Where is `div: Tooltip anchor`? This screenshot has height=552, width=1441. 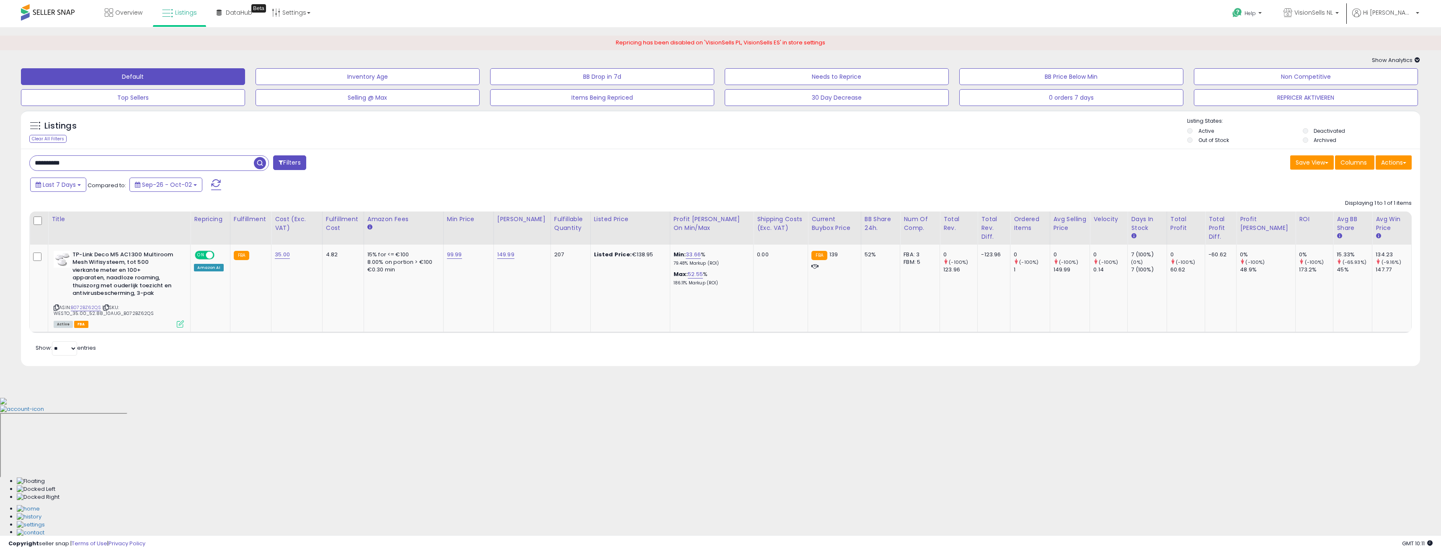 div: Tooltip anchor is located at coordinates (258, 8).